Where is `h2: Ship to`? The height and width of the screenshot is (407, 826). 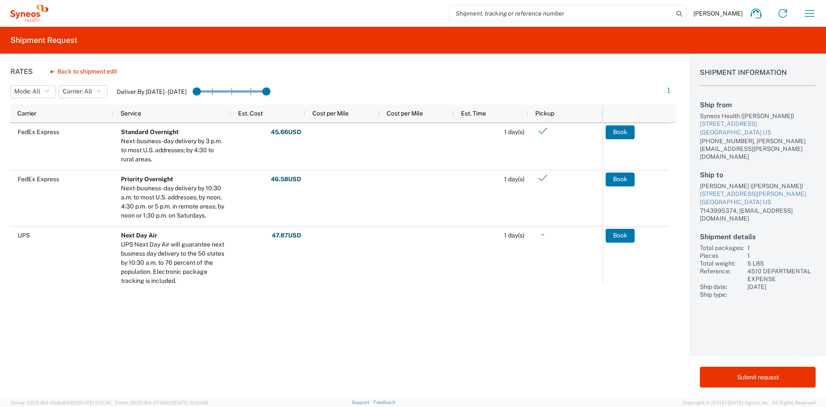
h2: Ship to is located at coordinates (758, 175).